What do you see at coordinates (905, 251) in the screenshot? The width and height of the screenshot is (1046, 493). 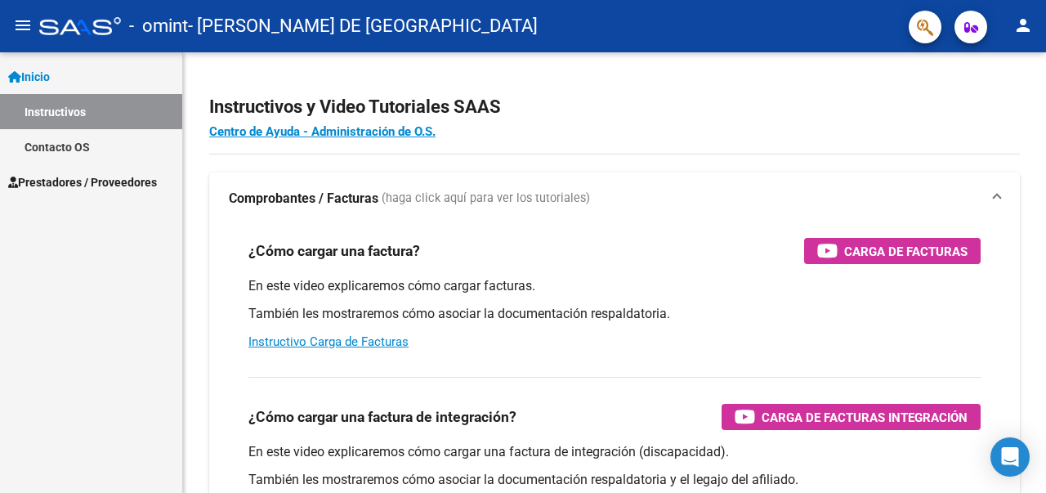 I see `span: Carga de Facturas` at bounding box center [905, 251].